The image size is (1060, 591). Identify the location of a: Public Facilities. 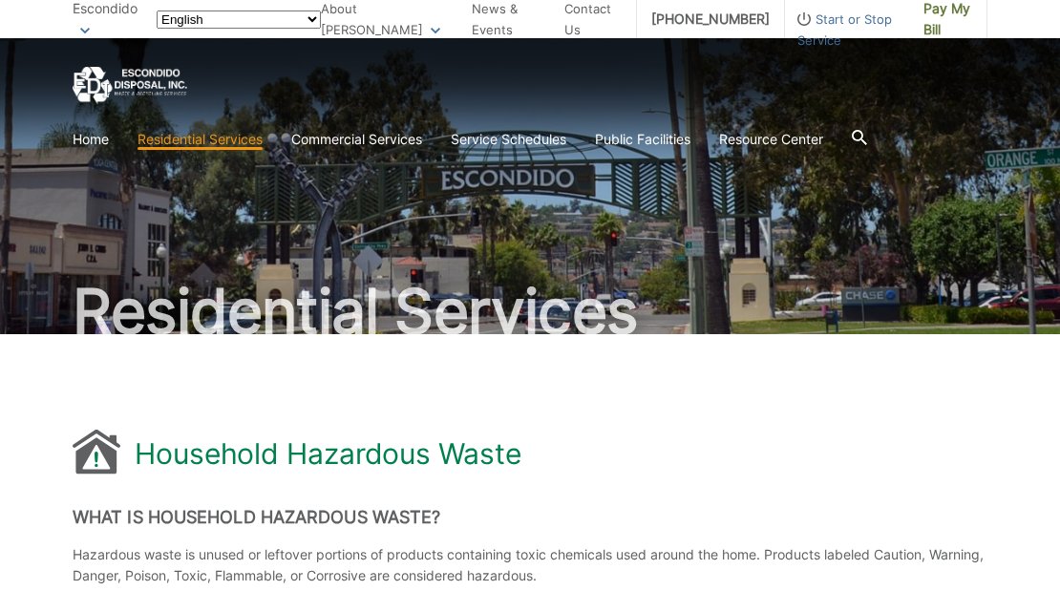
(643, 139).